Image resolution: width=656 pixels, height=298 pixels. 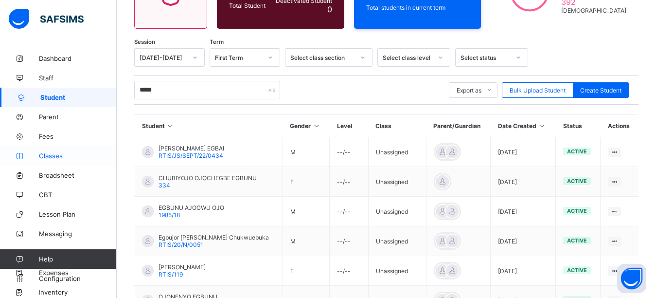 I want to click on span: Classes, so click(x=78, y=156).